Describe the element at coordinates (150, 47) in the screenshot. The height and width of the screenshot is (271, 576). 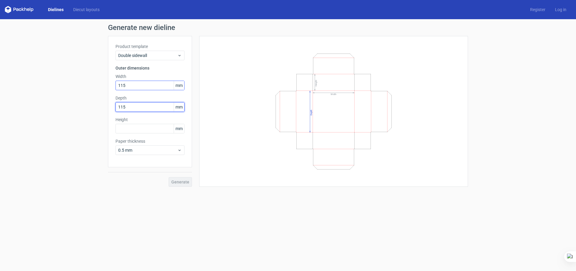
I see `label: Product template` at that location.